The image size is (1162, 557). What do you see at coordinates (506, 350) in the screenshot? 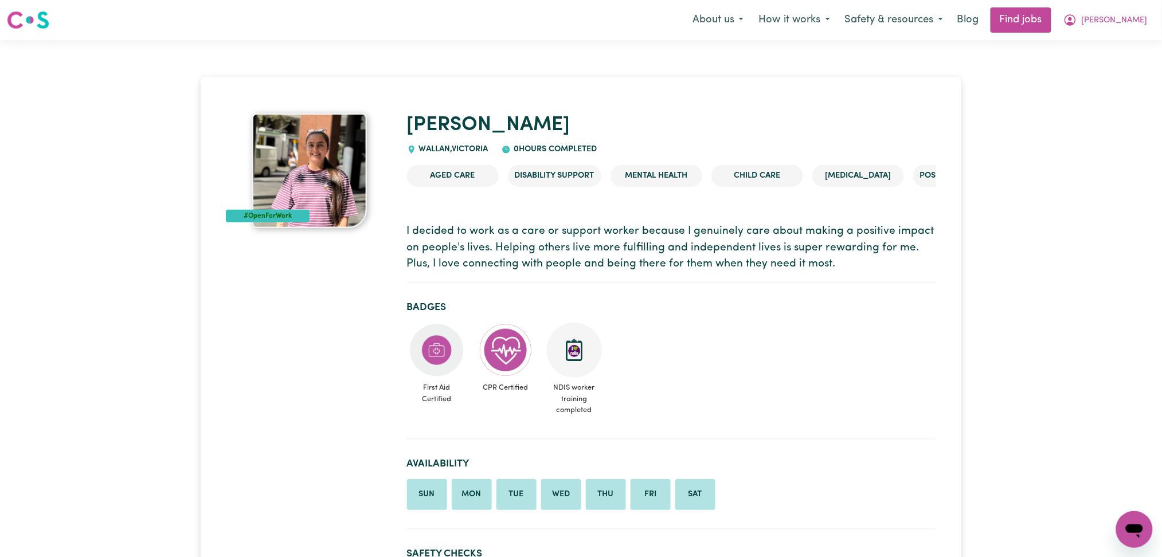
I see `img: Care and support worker has completed CPR Certification` at bounding box center [506, 350].